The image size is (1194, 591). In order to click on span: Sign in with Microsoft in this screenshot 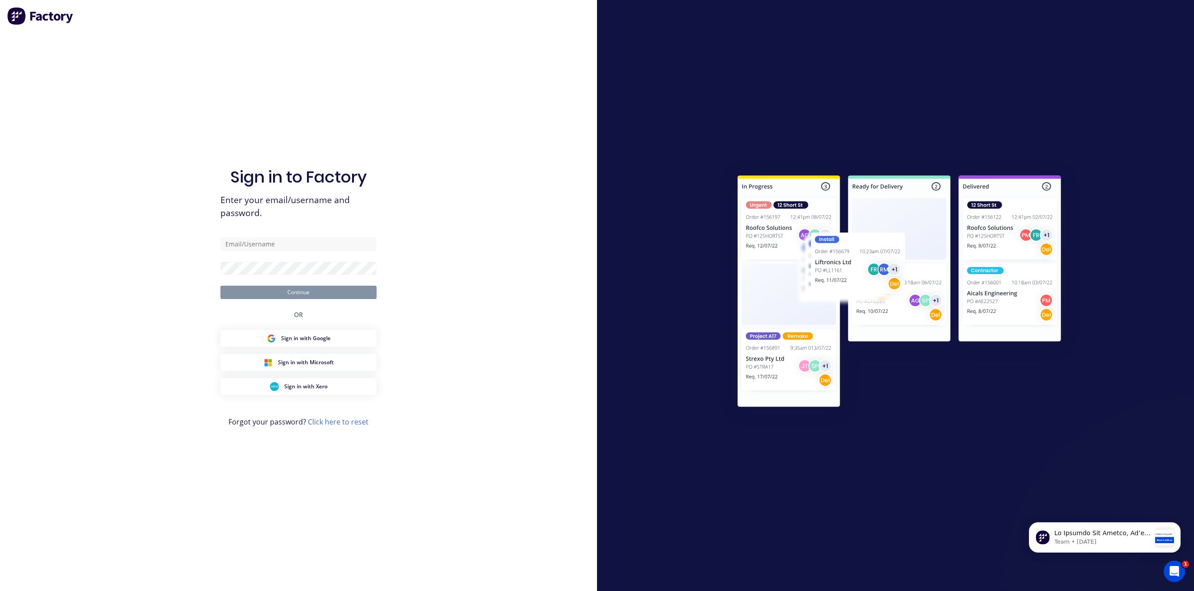, I will do `click(306, 362)`.